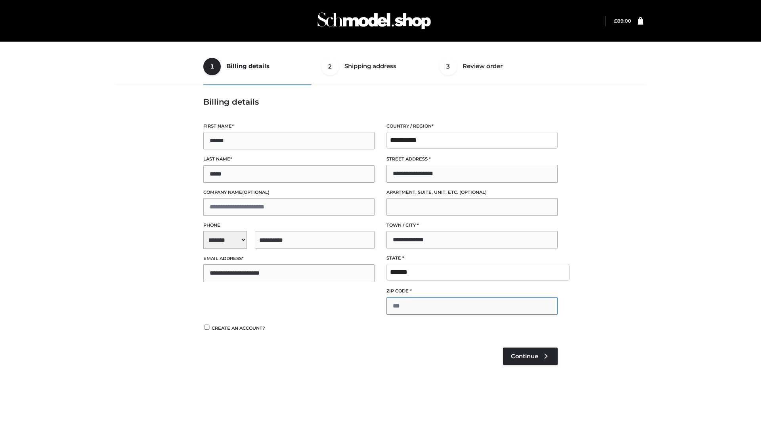 This screenshot has height=428, width=761. I want to click on label: Company name, so click(289, 192).